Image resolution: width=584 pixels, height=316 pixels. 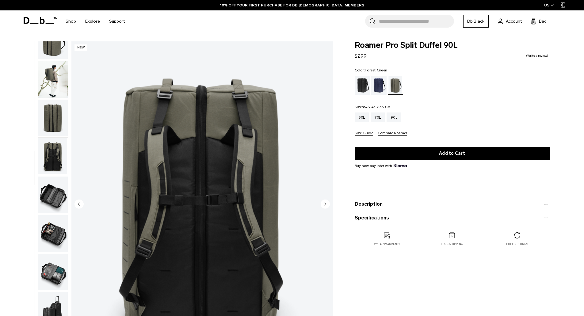 What do you see at coordinates (538, 21) in the screenshot?
I see `button: Bag` at bounding box center [538, 21].